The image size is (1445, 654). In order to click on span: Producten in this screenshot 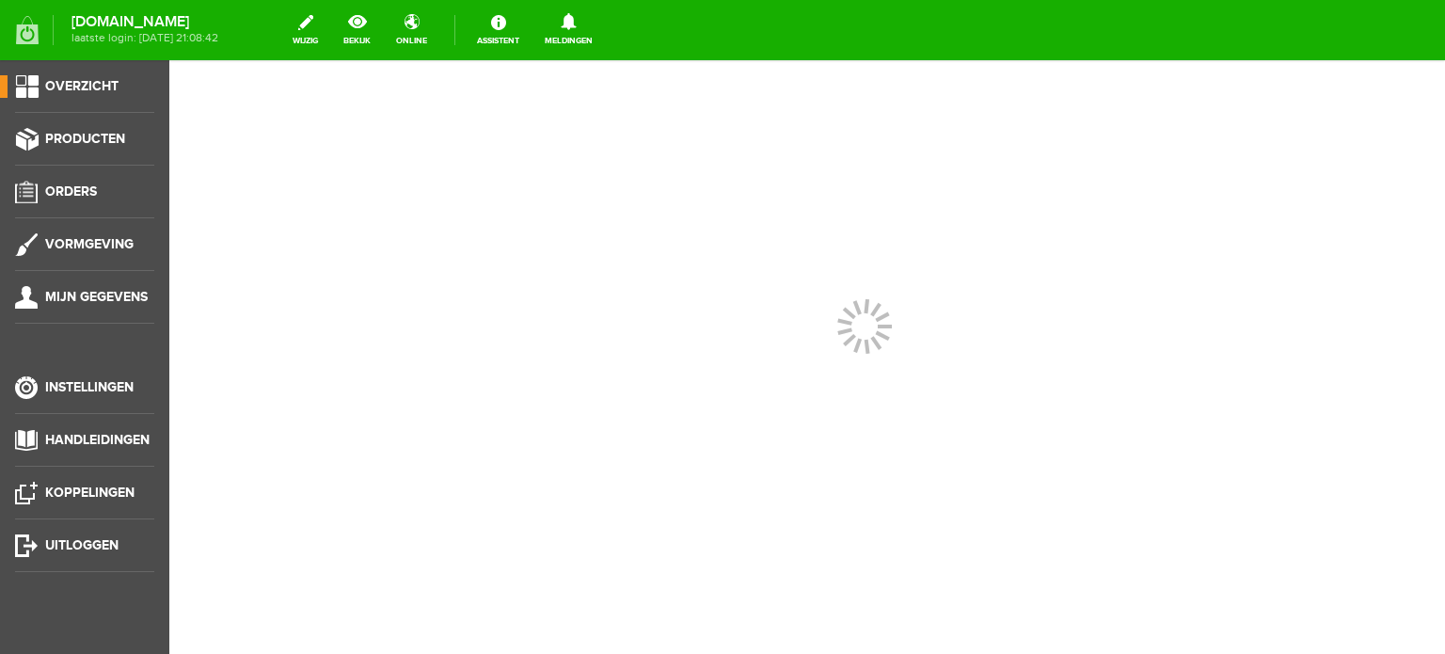, I will do `click(85, 138)`.